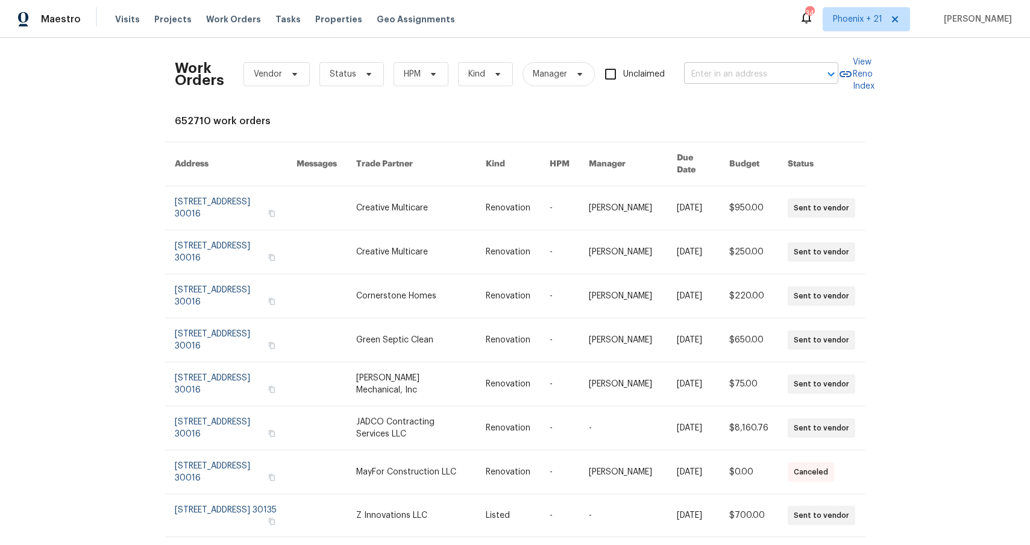  What do you see at coordinates (623, 164) in the screenshot?
I see `th: Manager` at bounding box center [623, 164].